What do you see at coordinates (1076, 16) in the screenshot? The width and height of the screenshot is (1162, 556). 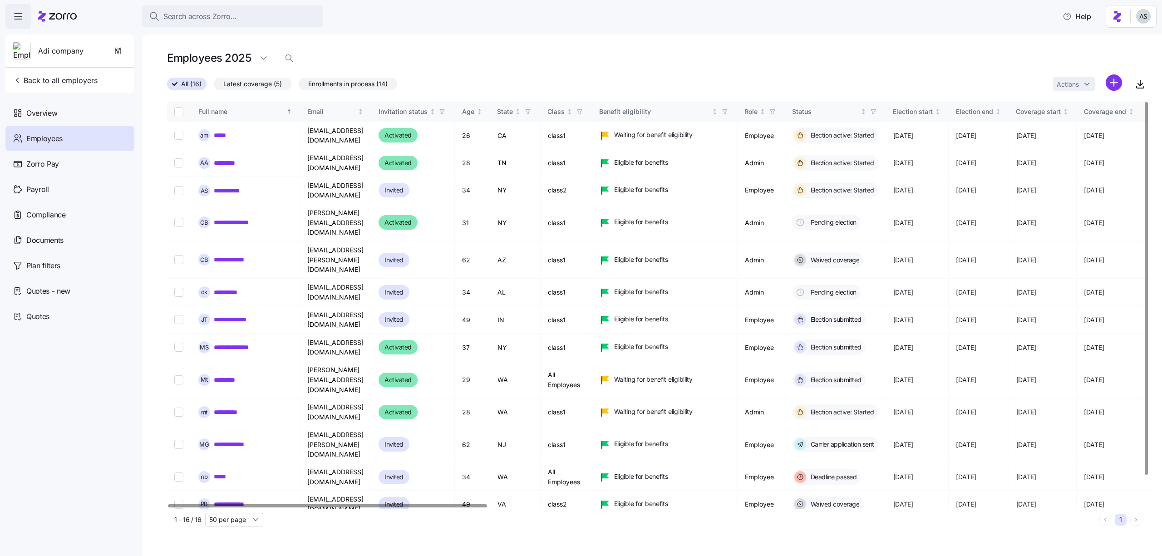 I see `span: Help` at bounding box center [1076, 16].